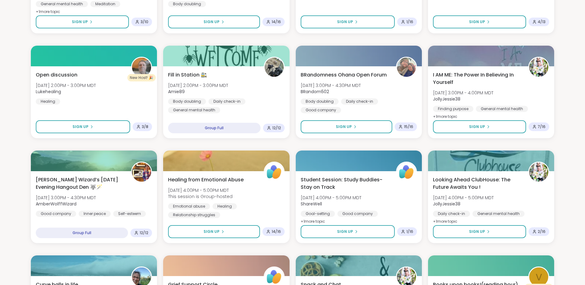 The width and height of the screenshot is (585, 285). What do you see at coordinates (129, 214) in the screenshot?
I see `div: Self-esteem` at bounding box center [129, 214].